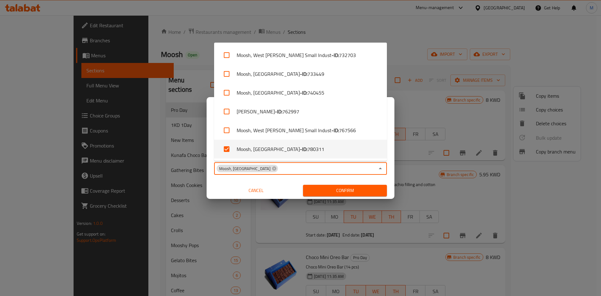 The width and height of the screenshot is (601, 296). What do you see at coordinates (345, 190) in the screenshot?
I see `span: Confirm` at bounding box center [345, 190].